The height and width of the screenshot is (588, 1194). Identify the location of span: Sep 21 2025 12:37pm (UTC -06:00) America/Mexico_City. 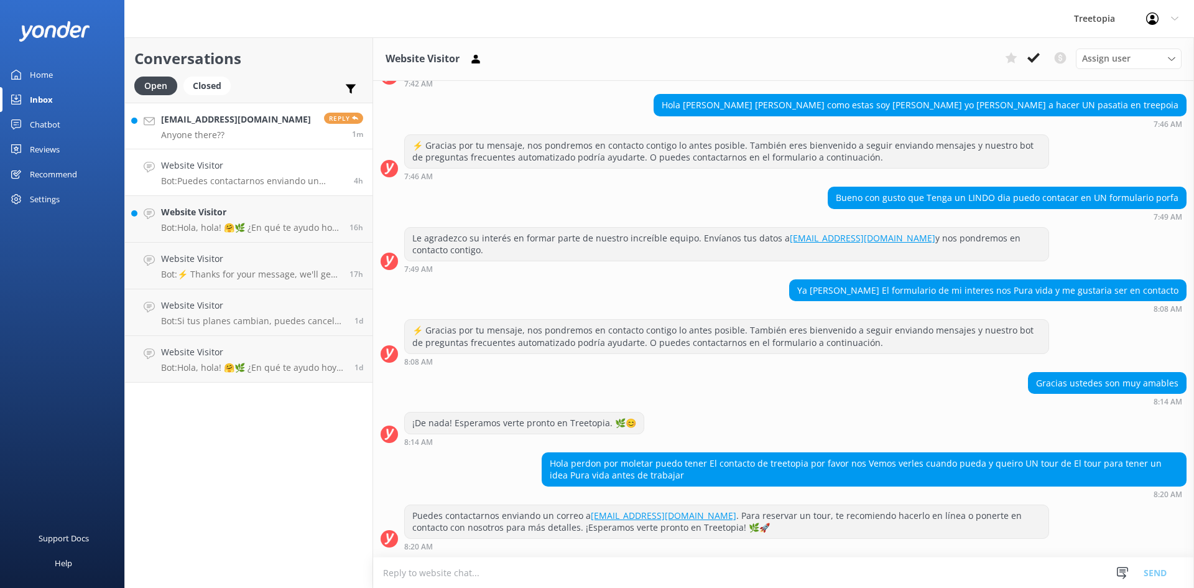
(359, 320).